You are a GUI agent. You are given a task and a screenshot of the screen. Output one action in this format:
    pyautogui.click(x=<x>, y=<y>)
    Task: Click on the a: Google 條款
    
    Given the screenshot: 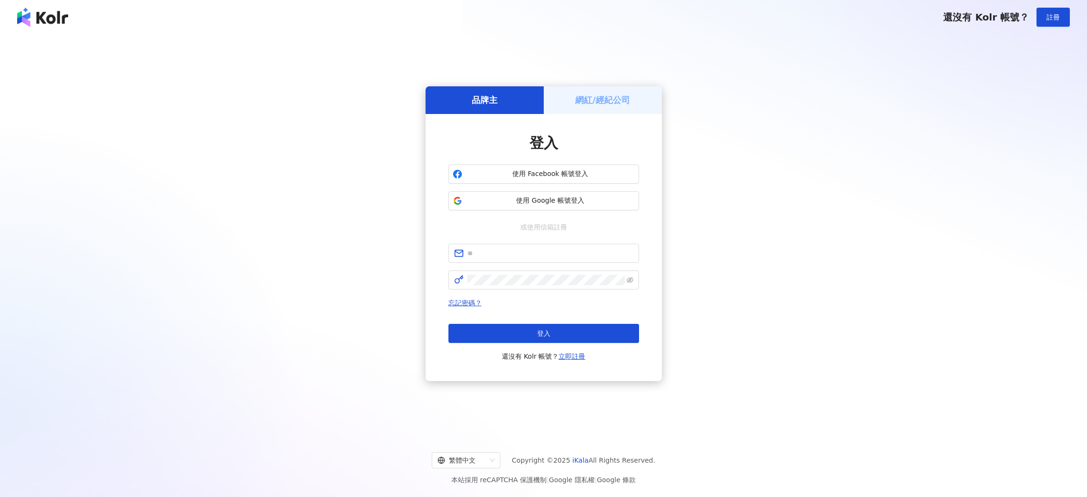 What is the action you would take?
    pyautogui.click(x=616, y=480)
    